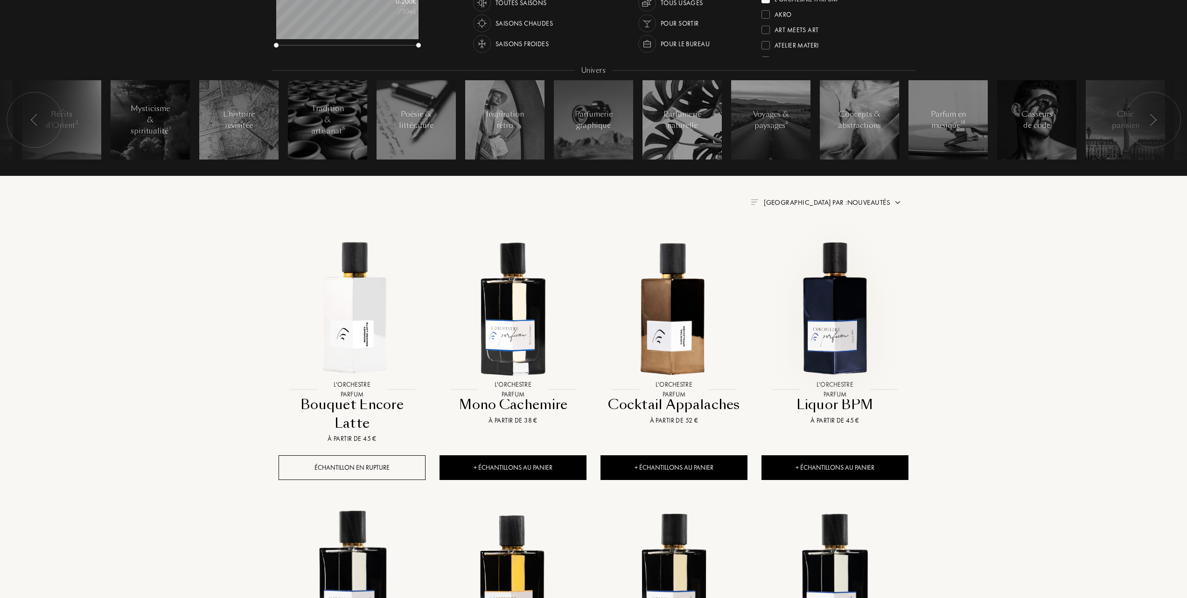 Image resolution: width=1187 pixels, height=598 pixels. What do you see at coordinates (755, 202) in the screenshot?
I see `img: filter_by.png` at bounding box center [755, 202].